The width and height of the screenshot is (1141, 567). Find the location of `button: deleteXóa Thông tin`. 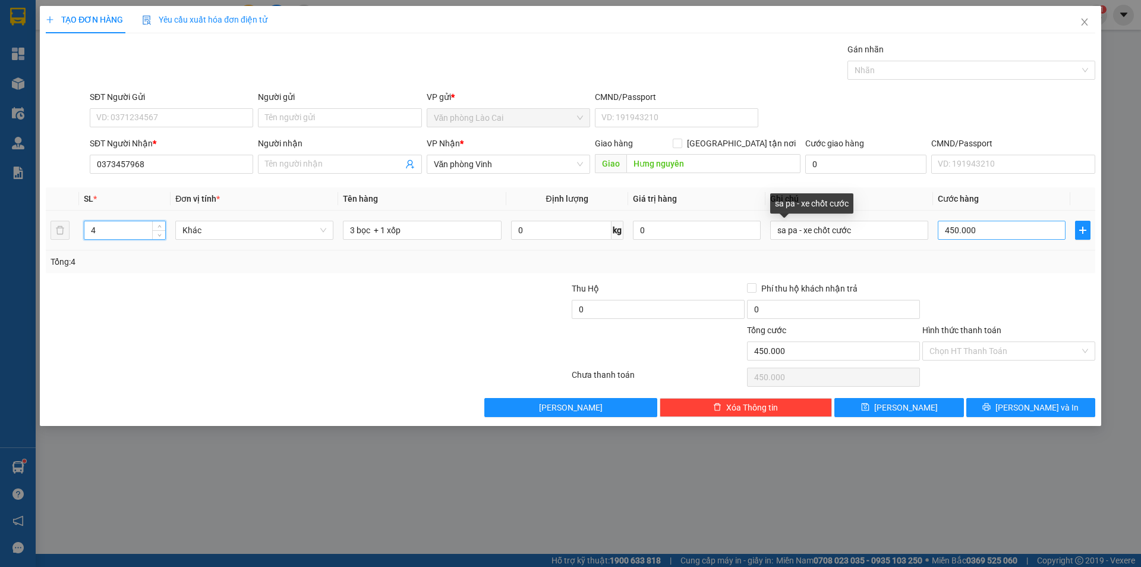

button: deleteXóa Thông tin is located at coordinates (746, 407).